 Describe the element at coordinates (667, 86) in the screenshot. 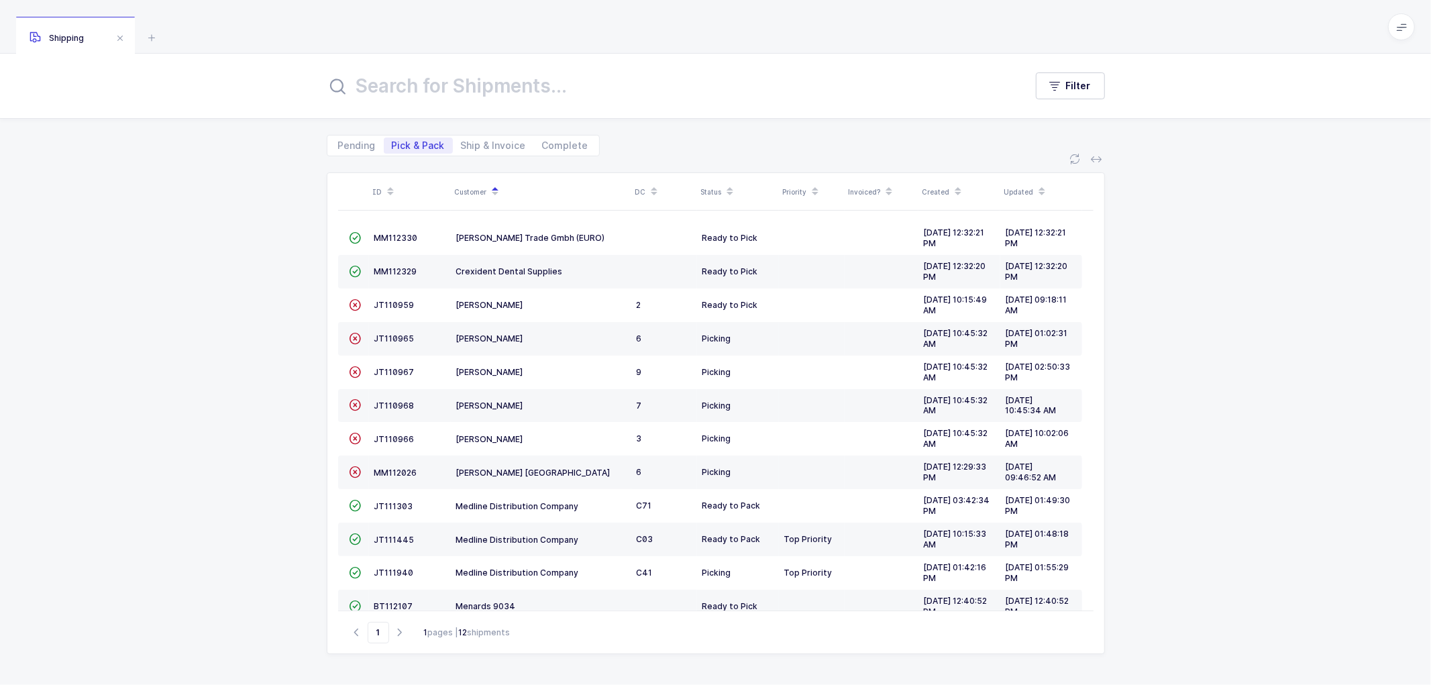

I see `input: Search for Shipments...` at that location.